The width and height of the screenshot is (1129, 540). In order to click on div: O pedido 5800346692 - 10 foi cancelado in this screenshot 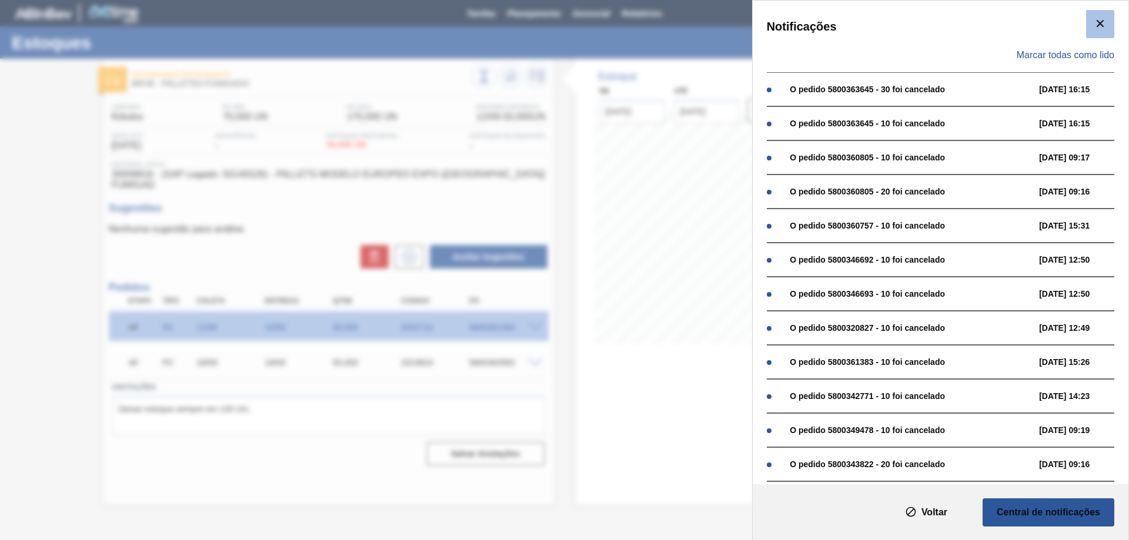, I will do `click(911, 260)`.